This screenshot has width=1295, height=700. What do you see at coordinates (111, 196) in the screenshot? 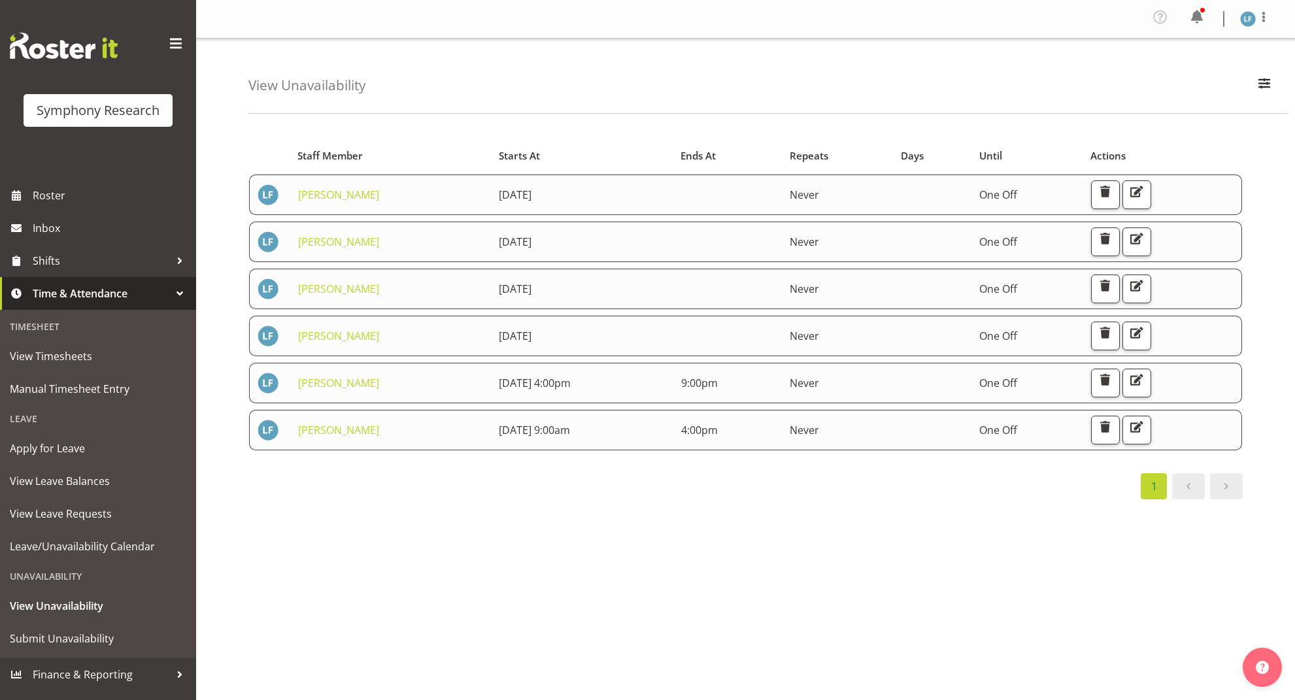
I see `span: Roster` at bounding box center [111, 196].